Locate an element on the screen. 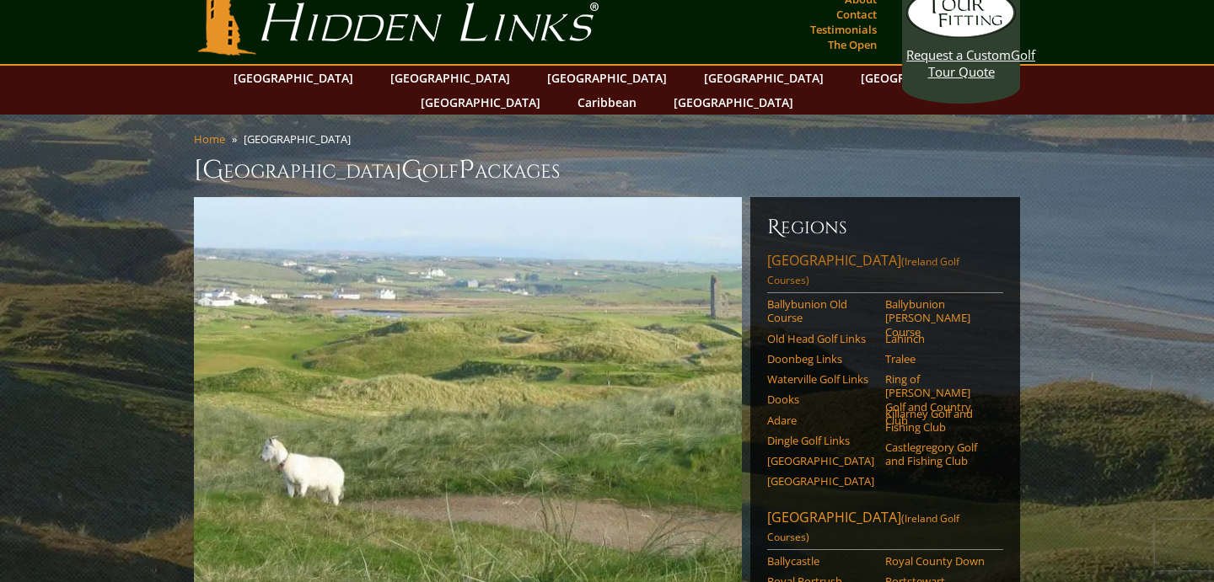 The image size is (1214, 582). a: Contact is located at coordinates (856, 14).